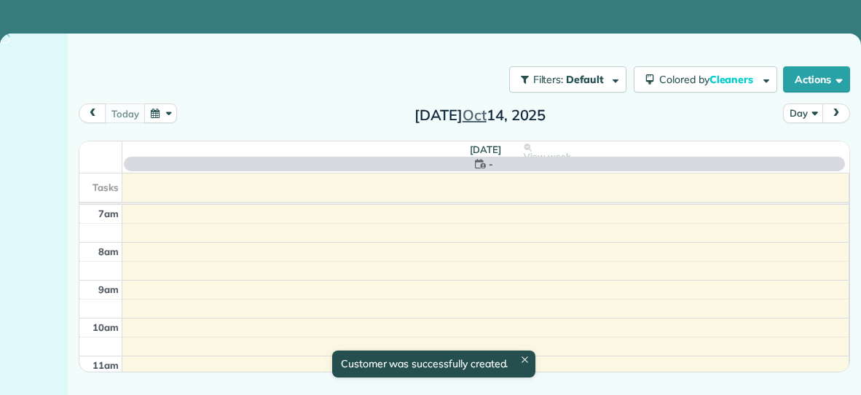 The height and width of the screenshot is (395, 861). What do you see at coordinates (836, 113) in the screenshot?
I see `button: next` at bounding box center [836, 113].